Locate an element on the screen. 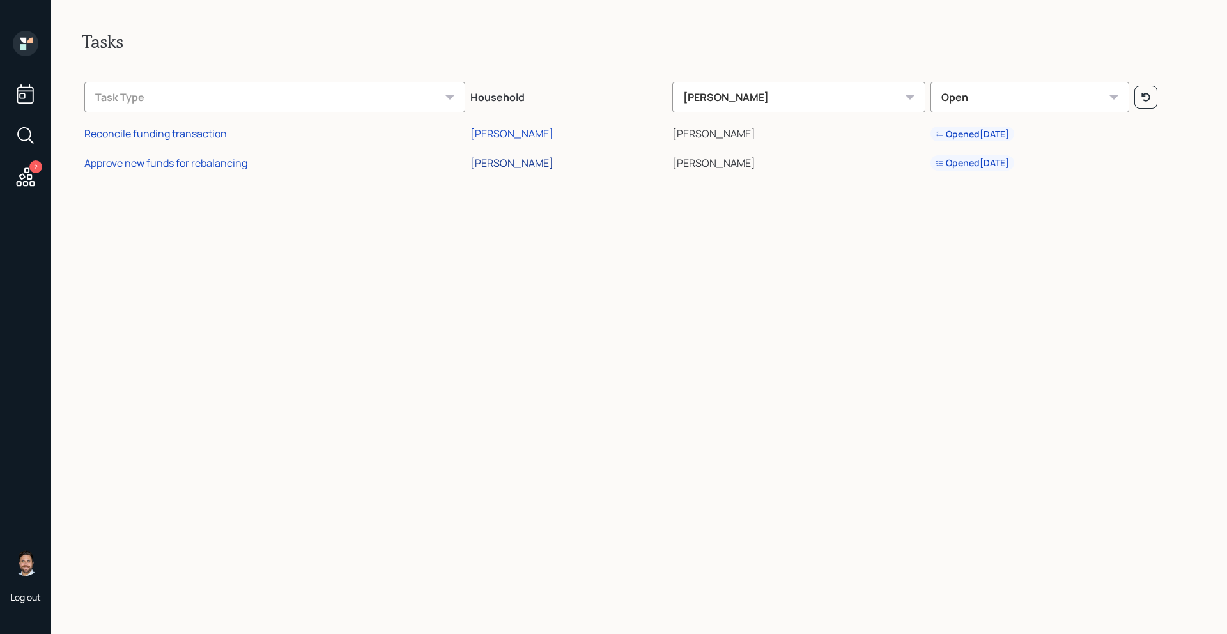  div: Reconcile funding transaction is located at coordinates (155, 134).